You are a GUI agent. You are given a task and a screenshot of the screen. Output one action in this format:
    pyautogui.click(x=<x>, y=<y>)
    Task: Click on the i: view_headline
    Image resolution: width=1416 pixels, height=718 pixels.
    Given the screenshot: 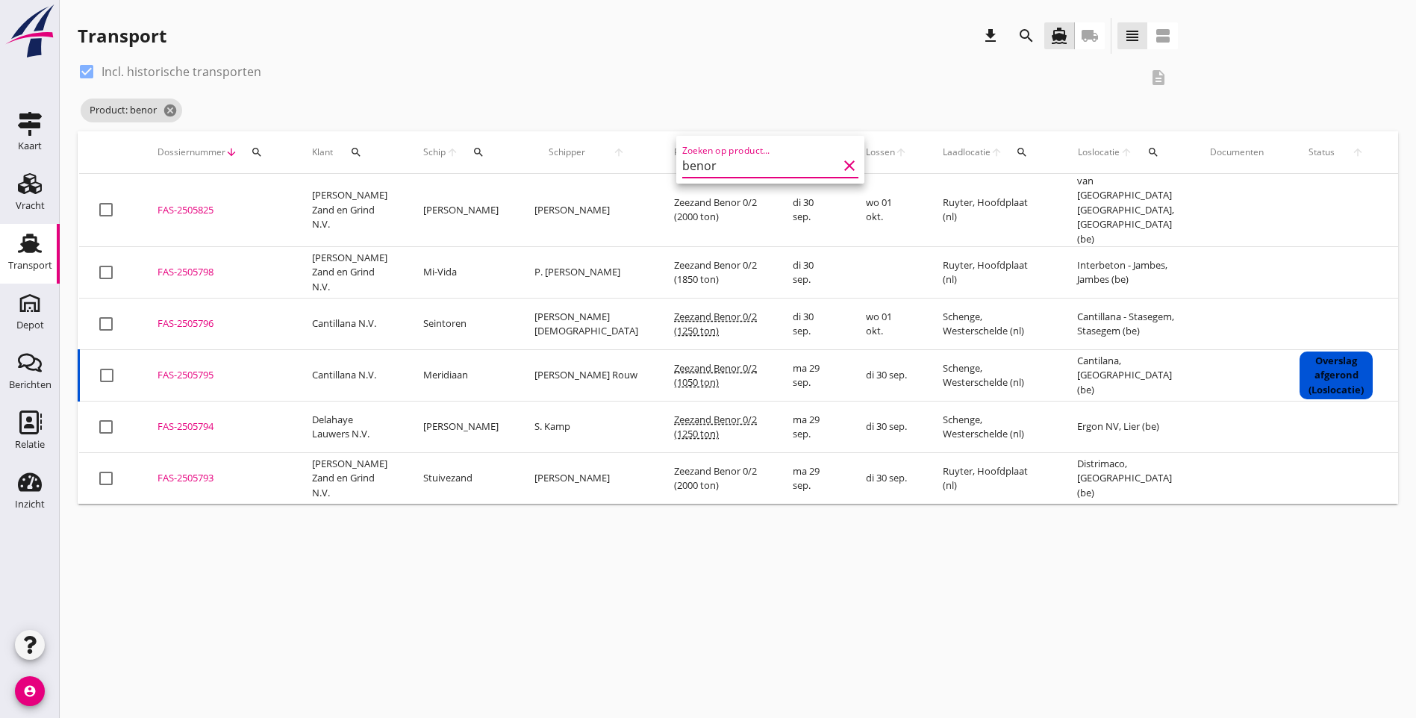 What is the action you would take?
    pyautogui.click(x=1133, y=36)
    